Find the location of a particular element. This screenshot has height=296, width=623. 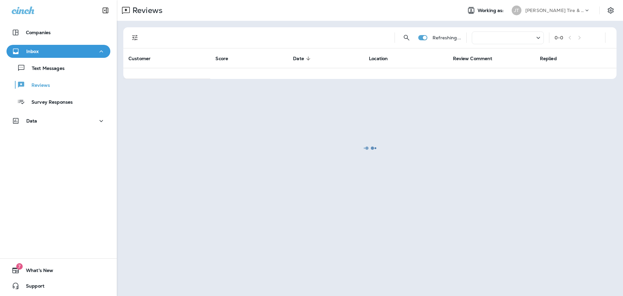

p: Companies is located at coordinates (38, 32).